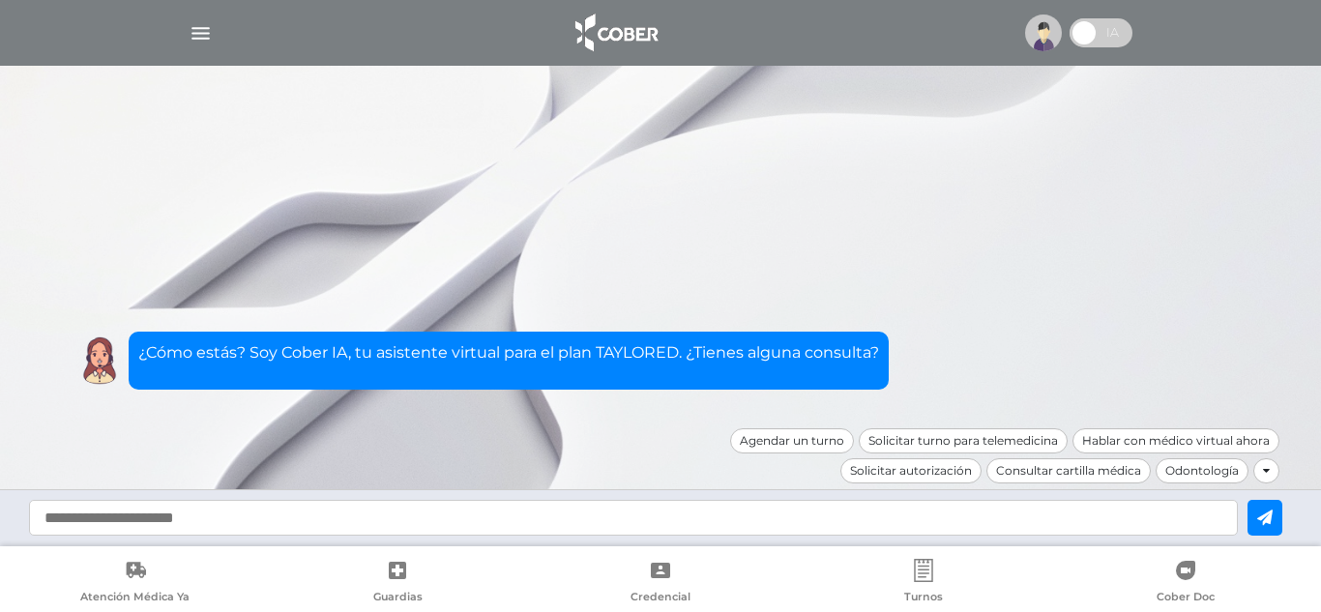 This screenshot has height=612, width=1321. What do you see at coordinates (509, 353) in the screenshot?
I see `p: ¿Cómo estás? Soy Cober IA, tu asistente virtual para el plan TAYLORED. ¿Tienes alguna consulta?` at bounding box center [509, 353].